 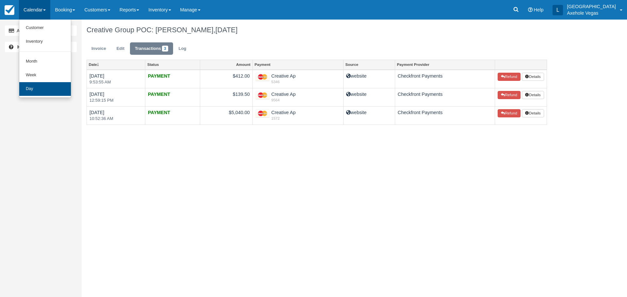 I want to click on em: 10:52:36 AM, so click(x=116, y=119).